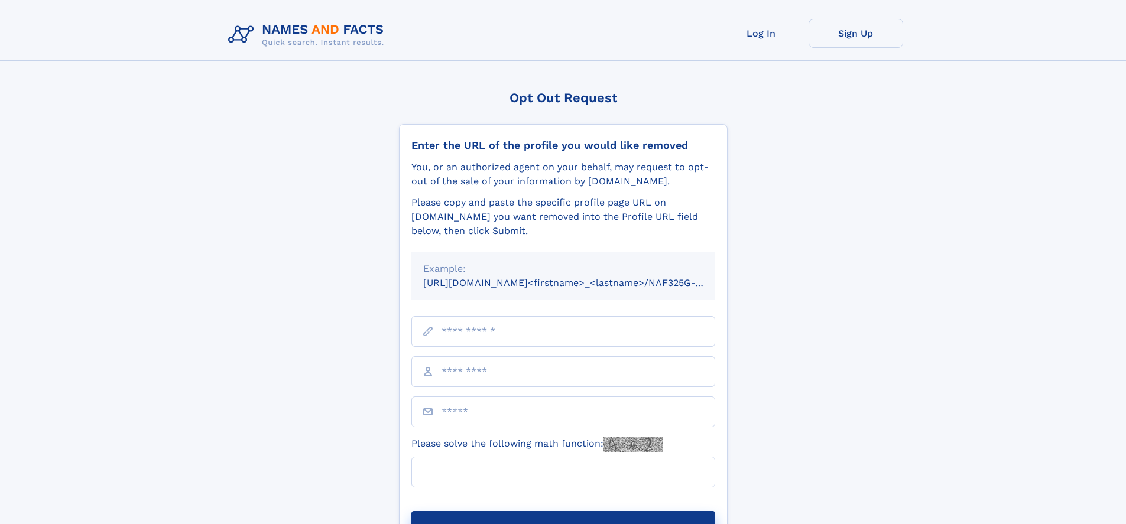 The image size is (1126, 524). What do you see at coordinates (563, 269) in the screenshot?
I see `div: Example:` at bounding box center [563, 269].